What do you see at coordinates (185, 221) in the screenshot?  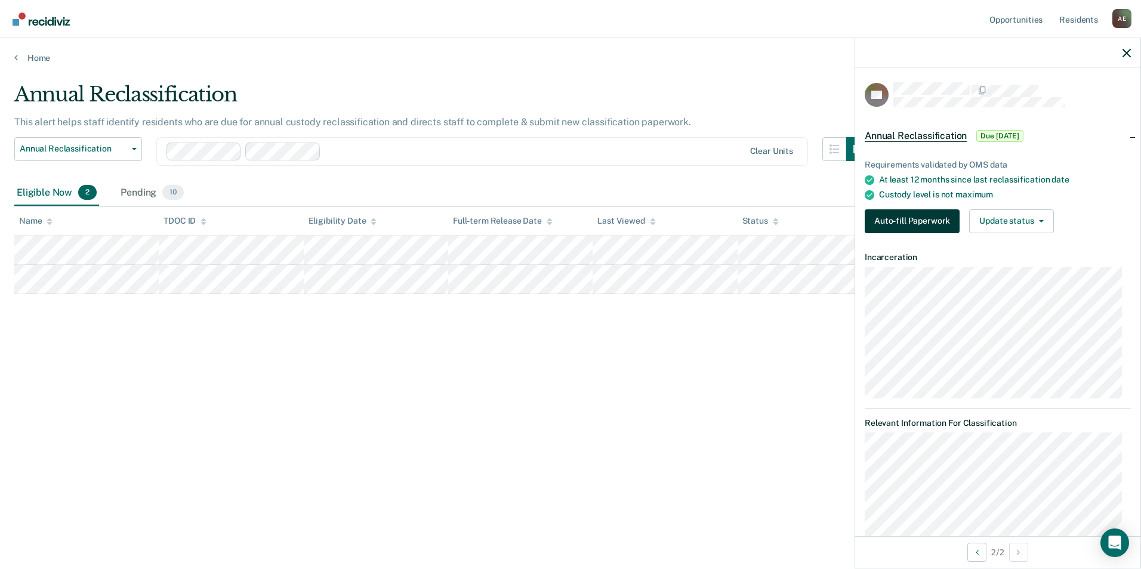 I see `div: TDOC ID` at bounding box center [185, 221].